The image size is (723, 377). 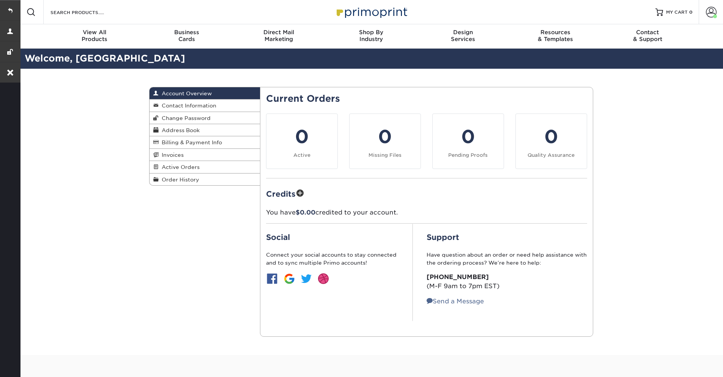 I want to click on p: Have question about an order or need help assistance with the ordering process? We’re here to help:, so click(x=507, y=259).